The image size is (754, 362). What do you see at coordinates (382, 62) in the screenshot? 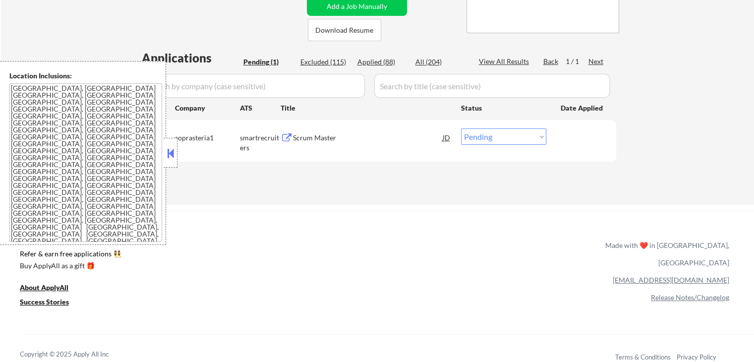
I see `div: Applied (88)` at bounding box center [382, 62].